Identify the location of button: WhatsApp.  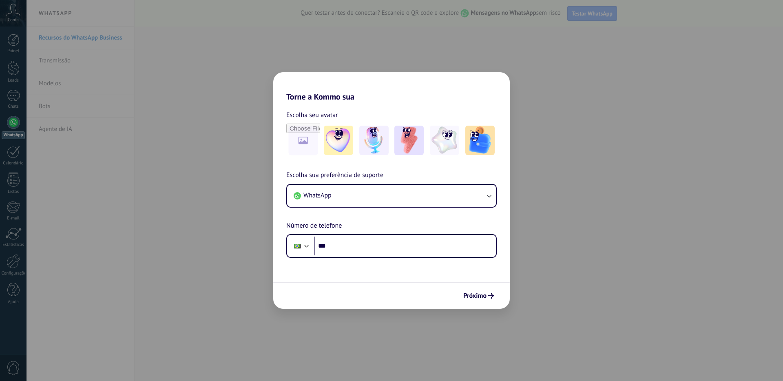
(391, 196).